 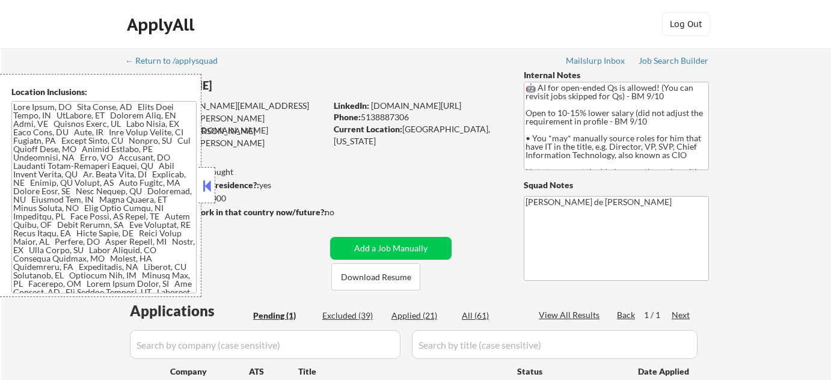 I want to click on div: 21 sent / 100 bought, so click(x=226, y=172).